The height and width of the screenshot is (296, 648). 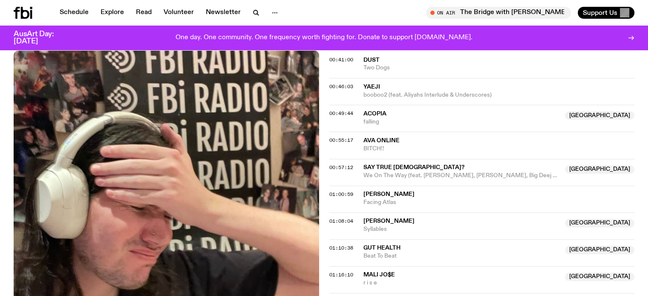 I want to click on span: Facing Atlas, so click(x=499, y=202).